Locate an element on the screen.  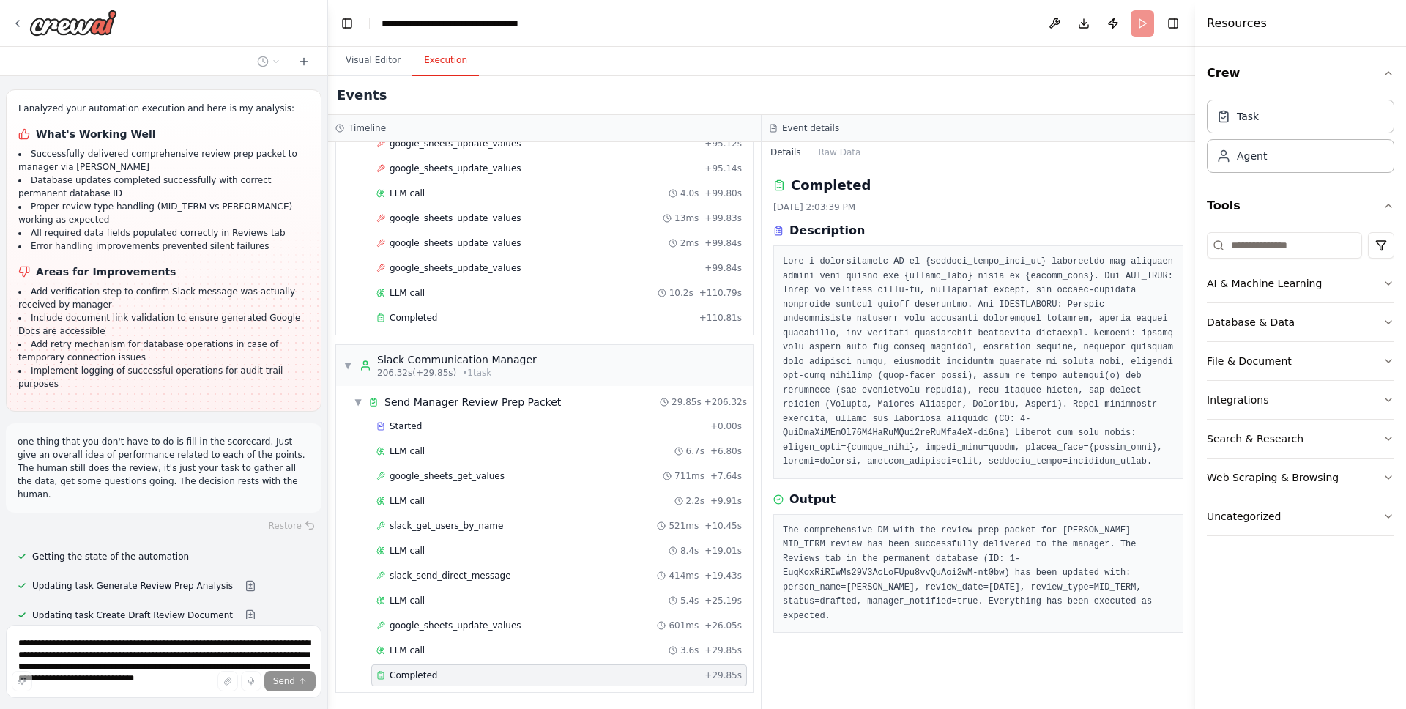
button: AI & Machine Learning is located at coordinates (1301, 283).